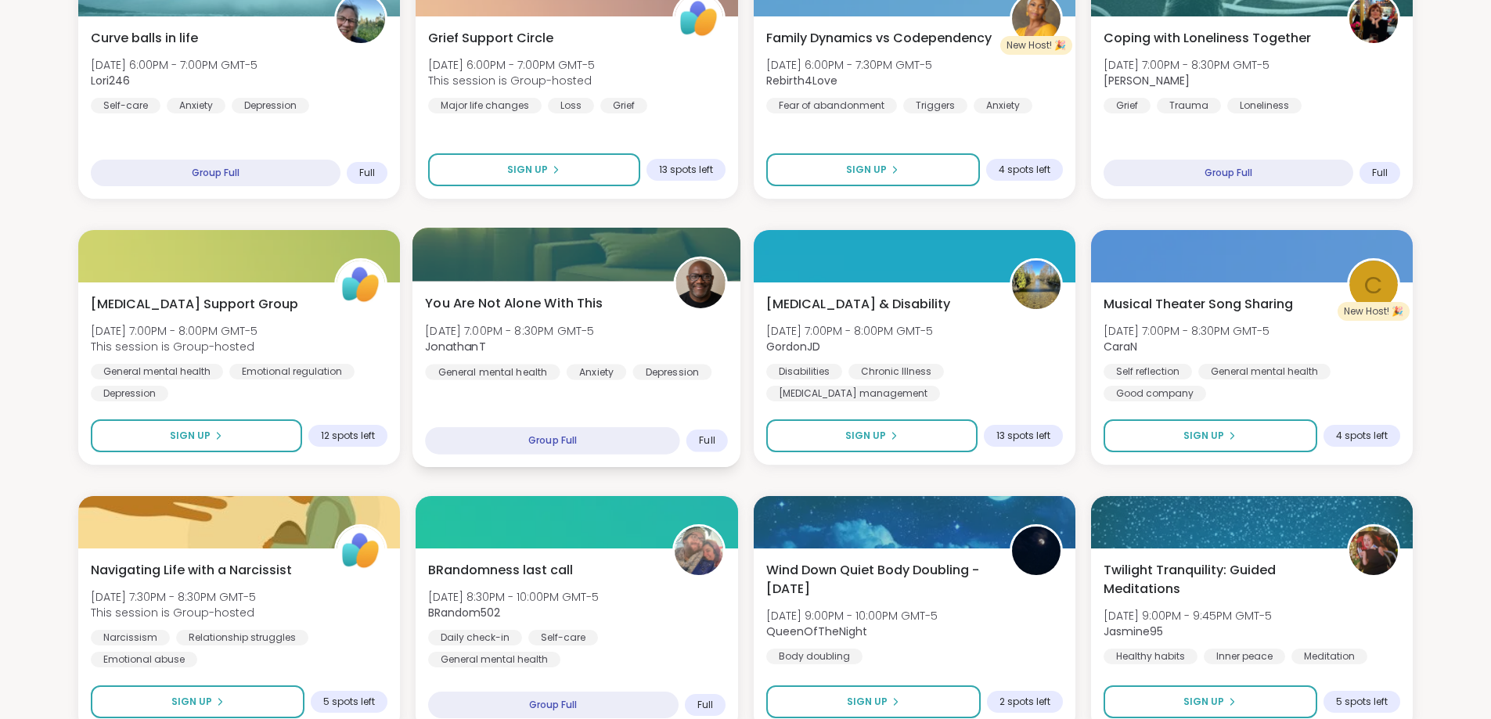 The height and width of the screenshot is (719, 1491). Describe the element at coordinates (1329, 657) in the screenshot. I see `div: Meditation` at that location.